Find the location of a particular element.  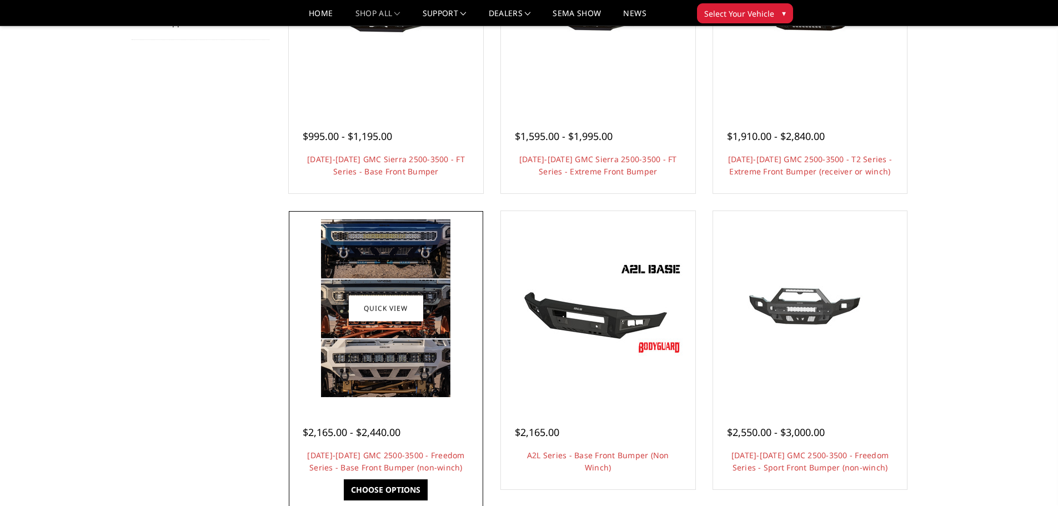

a: A2L Series - Base Front Bumper (Non Winch) A2L Series - Base Front Bumper (Non Winch) is located at coordinates (598, 308).